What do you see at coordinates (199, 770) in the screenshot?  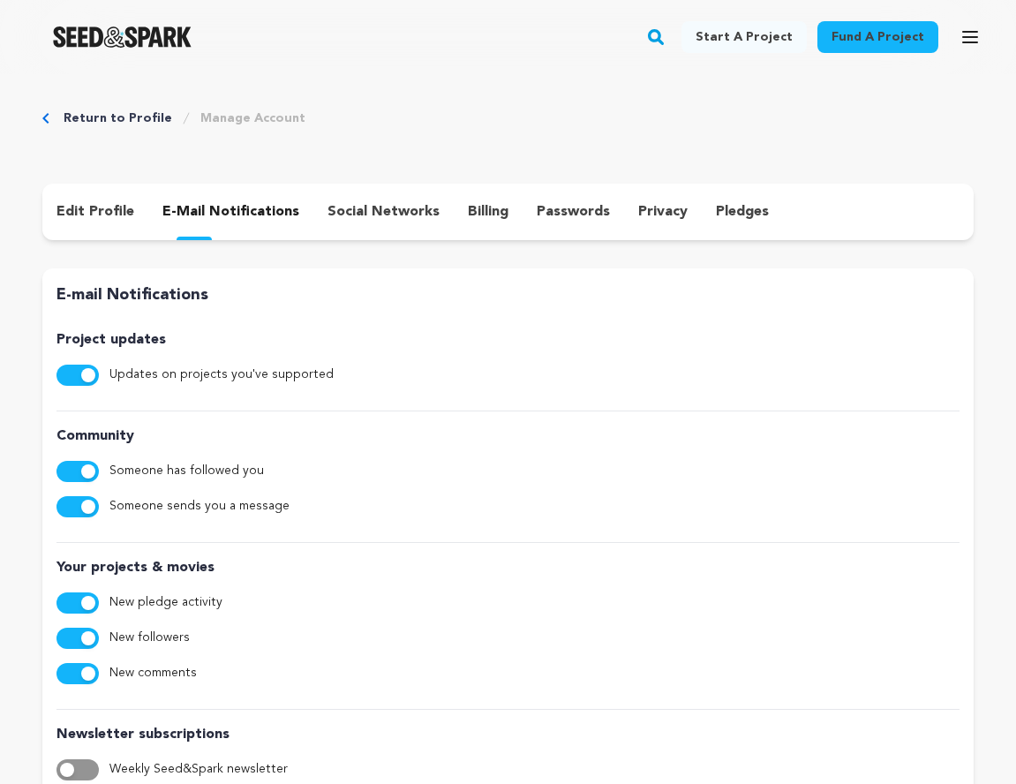 I see `label: Weekly Seed&Spark newsletter` at bounding box center [199, 770].